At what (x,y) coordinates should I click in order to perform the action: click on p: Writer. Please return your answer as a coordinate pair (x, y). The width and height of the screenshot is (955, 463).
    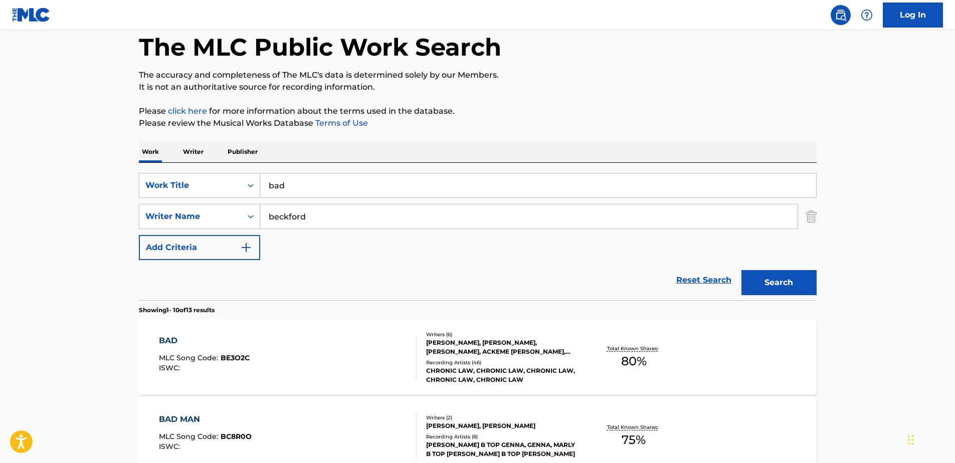
    Looking at the image, I should click on (193, 152).